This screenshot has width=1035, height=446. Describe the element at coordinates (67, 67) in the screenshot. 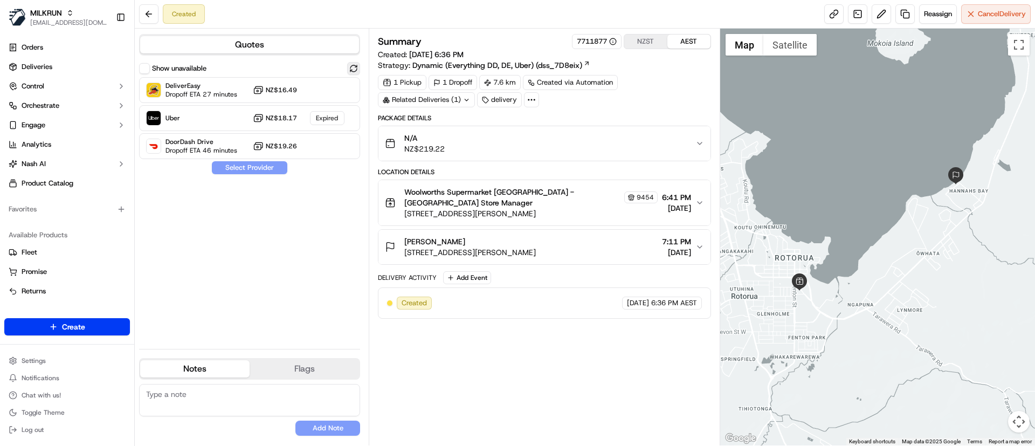

I see `a: Deliveries` at that location.